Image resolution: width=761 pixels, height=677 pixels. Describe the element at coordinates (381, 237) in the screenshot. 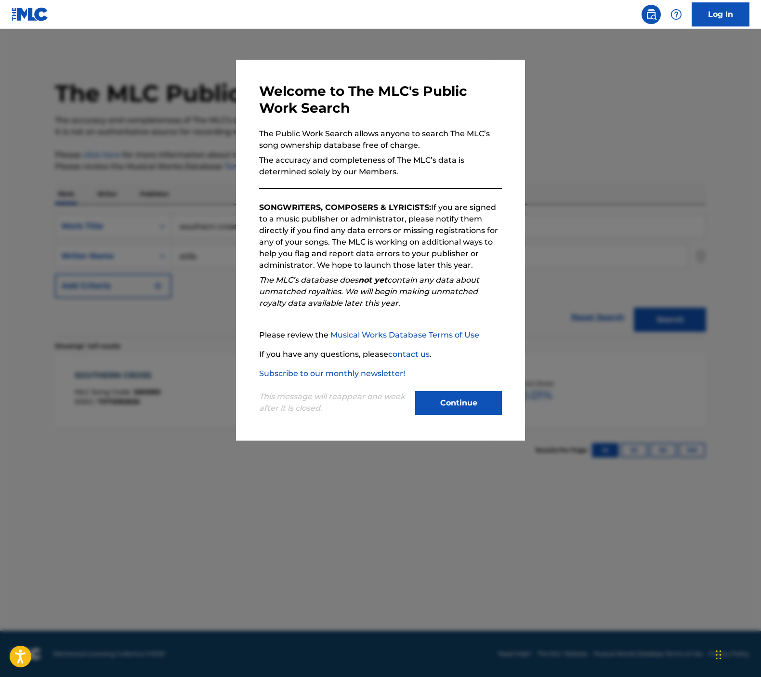

I see `p: If you are signed to a music publisher or administrator, please notify them directly if you find ...` at that location.